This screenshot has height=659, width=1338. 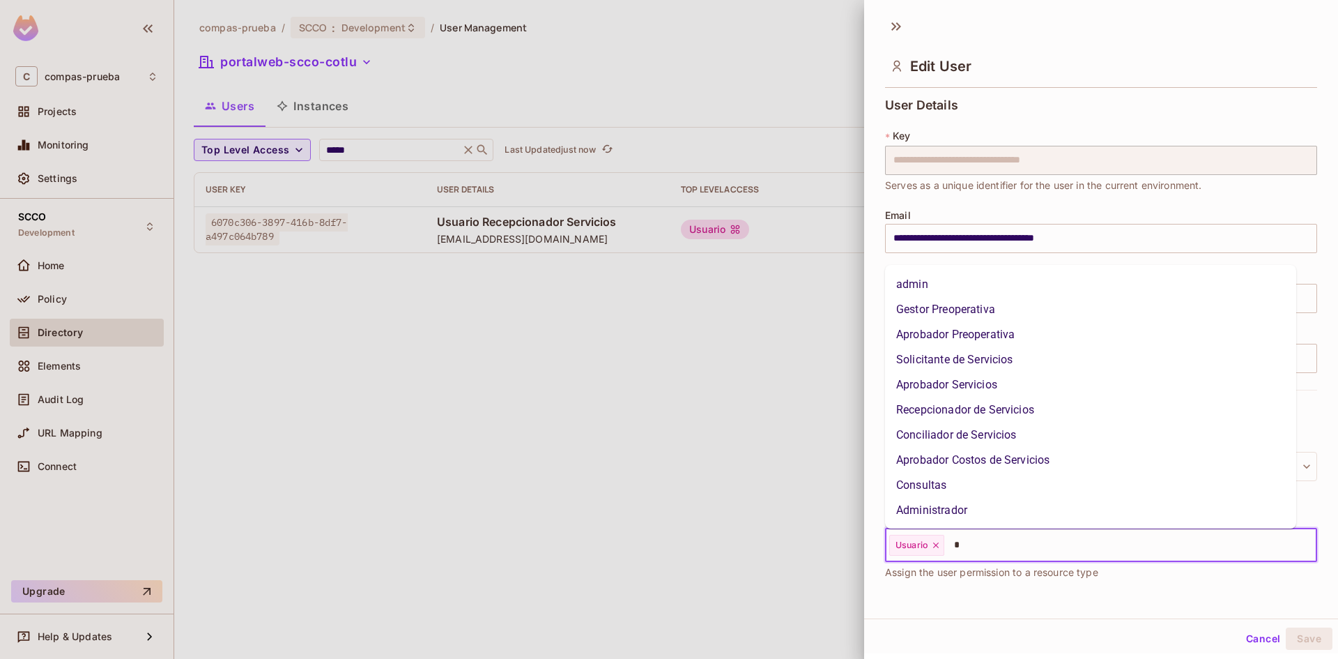 What do you see at coordinates (1091, 410) in the screenshot?
I see `li: Recepcionador de Servicios` at bounding box center [1091, 410].